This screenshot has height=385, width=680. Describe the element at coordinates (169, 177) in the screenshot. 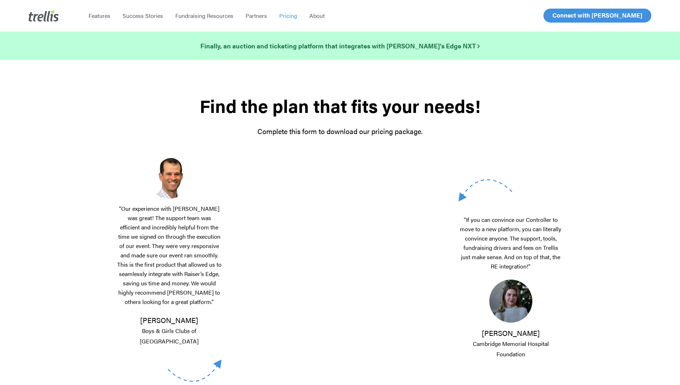

I see `img: Screenshot-2025-03-18-at-2.39.01%E2%80%AFPM.png` at that location.